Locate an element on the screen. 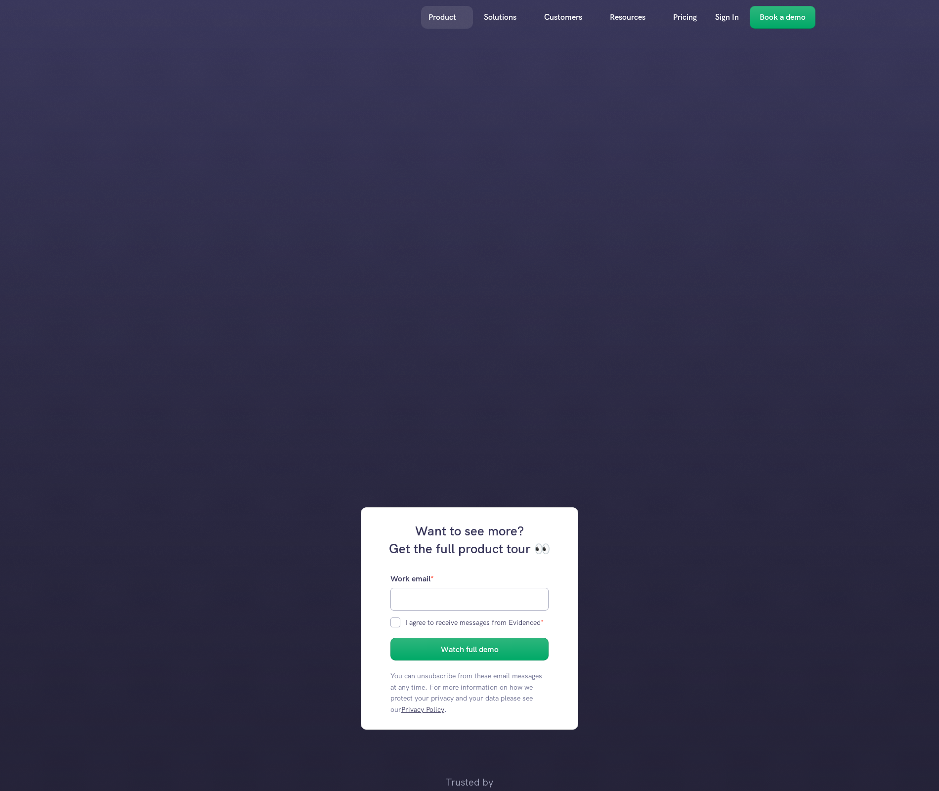  h6: Watch full demo is located at coordinates (469, 649).